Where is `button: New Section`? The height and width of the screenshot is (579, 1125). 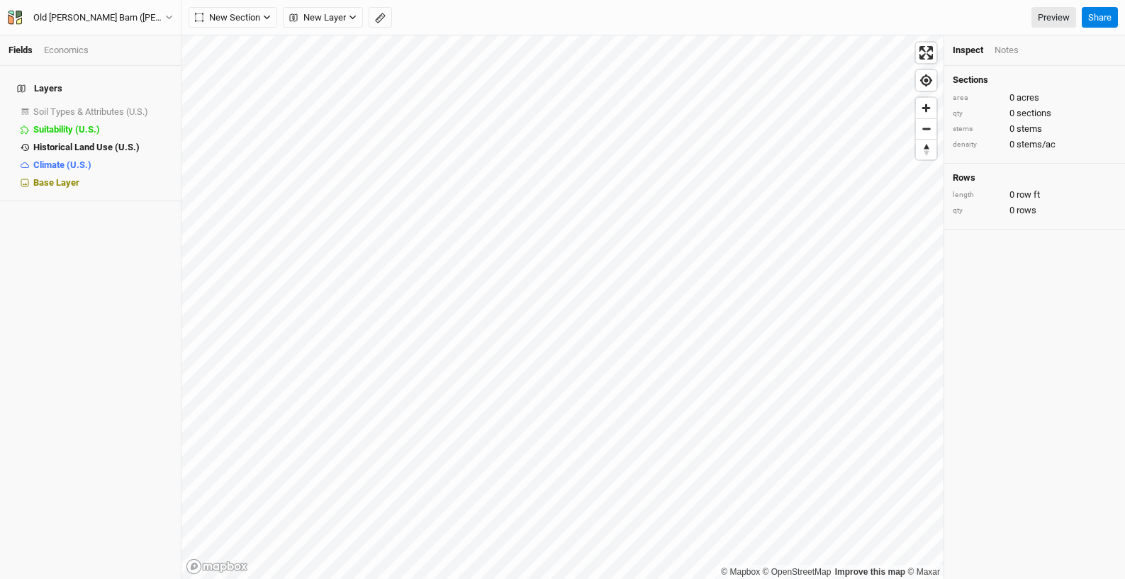 button: New Section is located at coordinates (232, 18).